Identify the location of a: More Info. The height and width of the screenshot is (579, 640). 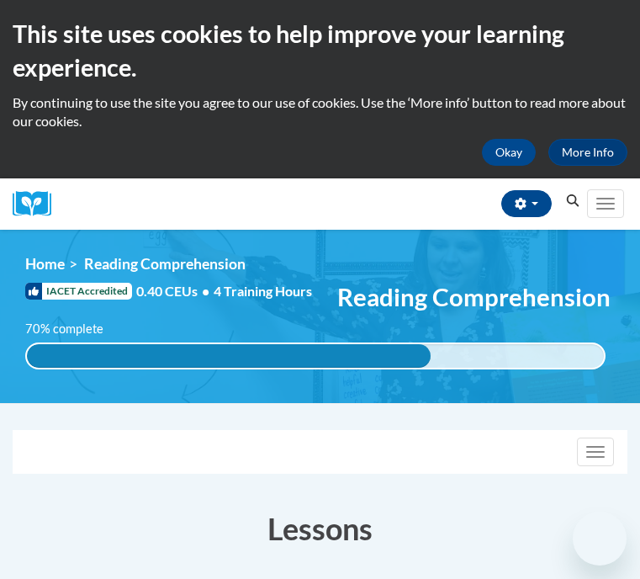
(588, 152).